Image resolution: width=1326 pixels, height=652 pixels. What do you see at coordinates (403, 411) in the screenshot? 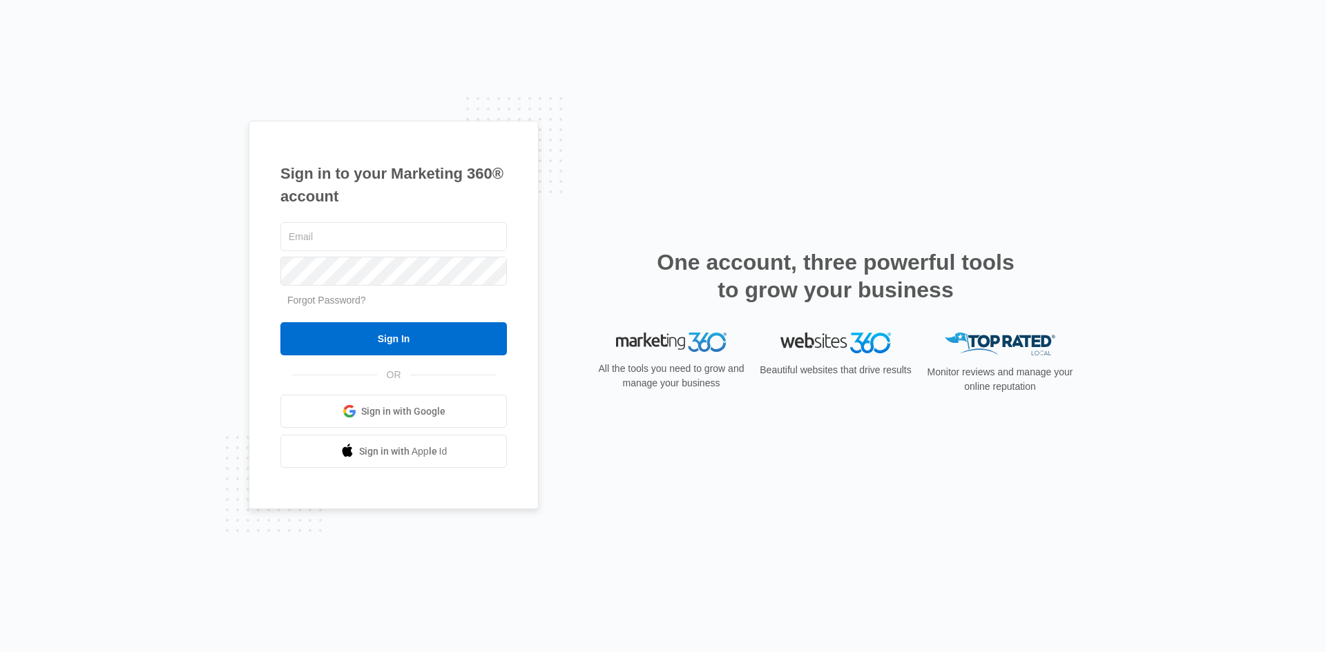
I see `span: Sign in with Google` at bounding box center [403, 411].